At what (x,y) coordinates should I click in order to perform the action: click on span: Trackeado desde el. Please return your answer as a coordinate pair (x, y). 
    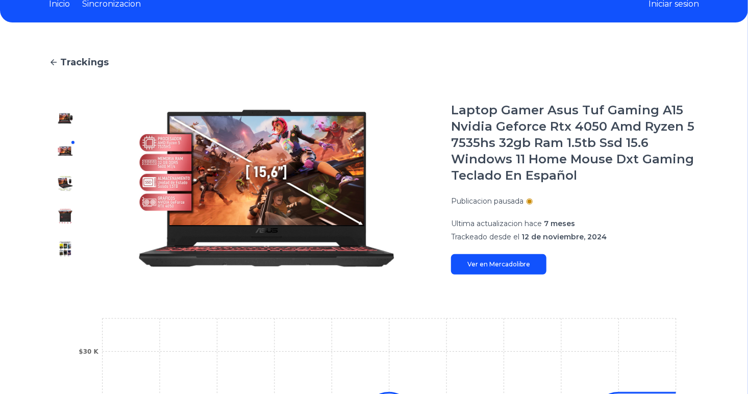
    Looking at the image, I should click on (485, 237).